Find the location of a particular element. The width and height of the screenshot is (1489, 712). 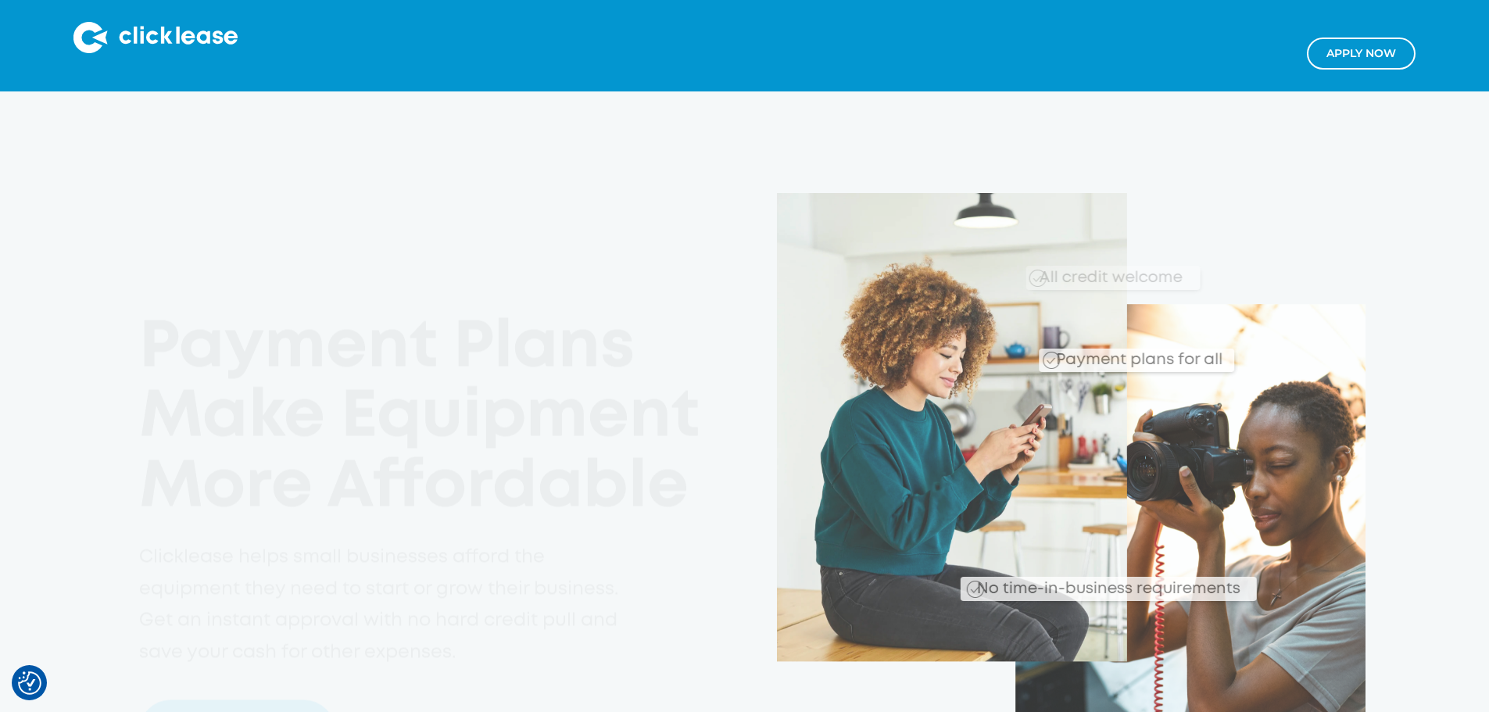

div: No time-in-business requirements is located at coordinates (1072, 581).